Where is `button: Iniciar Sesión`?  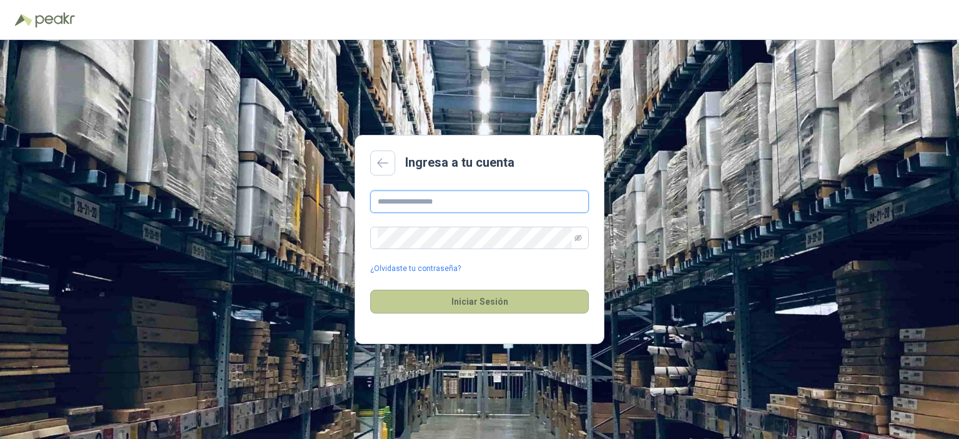 button: Iniciar Sesión is located at coordinates (480, 302).